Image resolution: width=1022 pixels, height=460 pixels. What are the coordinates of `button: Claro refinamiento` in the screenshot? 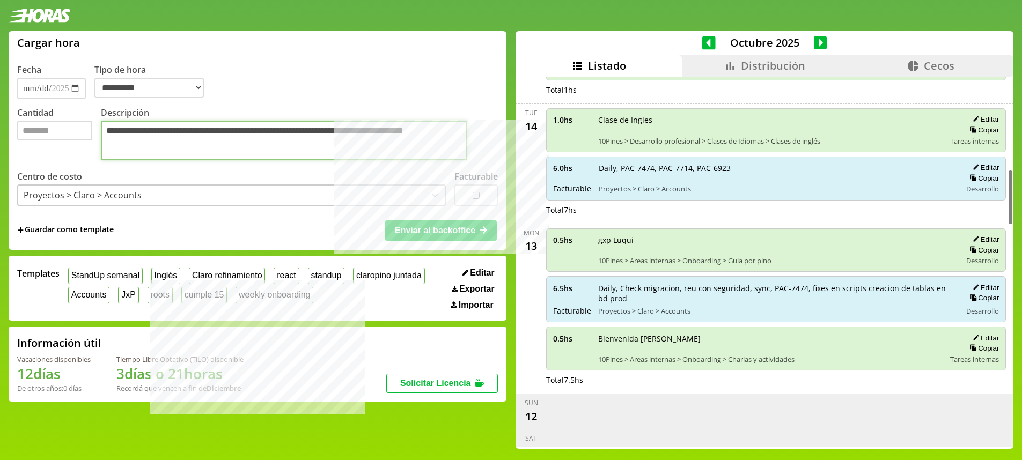 It's located at (227, 276).